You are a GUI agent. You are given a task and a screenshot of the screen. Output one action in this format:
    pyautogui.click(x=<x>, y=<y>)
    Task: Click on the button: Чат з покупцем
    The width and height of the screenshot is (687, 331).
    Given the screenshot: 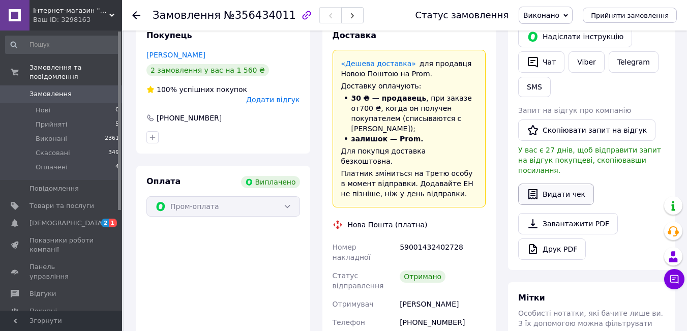 What is the action you would take?
    pyautogui.click(x=674, y=279)
    